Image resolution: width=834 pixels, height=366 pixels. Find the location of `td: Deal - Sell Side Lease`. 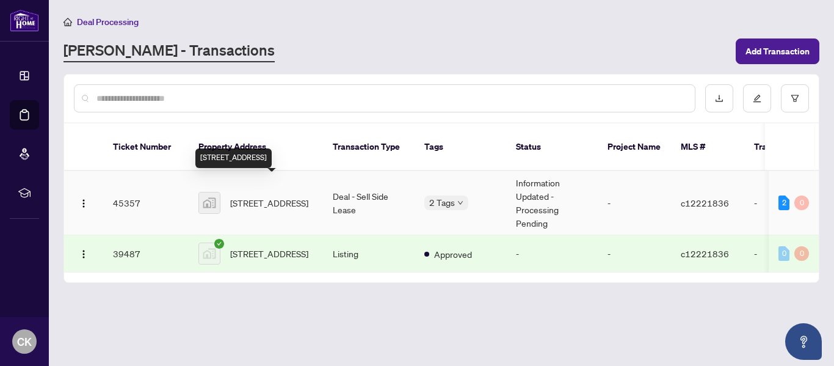

td: Deal - Sell Side Lease is located at coordinates (369, 203).